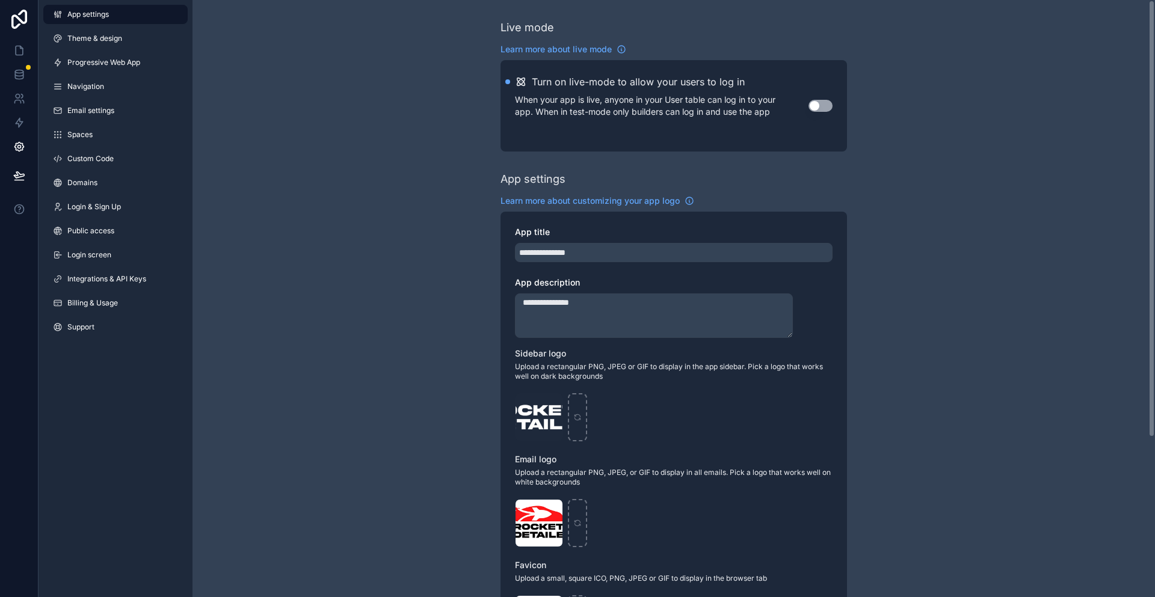  I want to click on a: App settings, so click(116, 14).